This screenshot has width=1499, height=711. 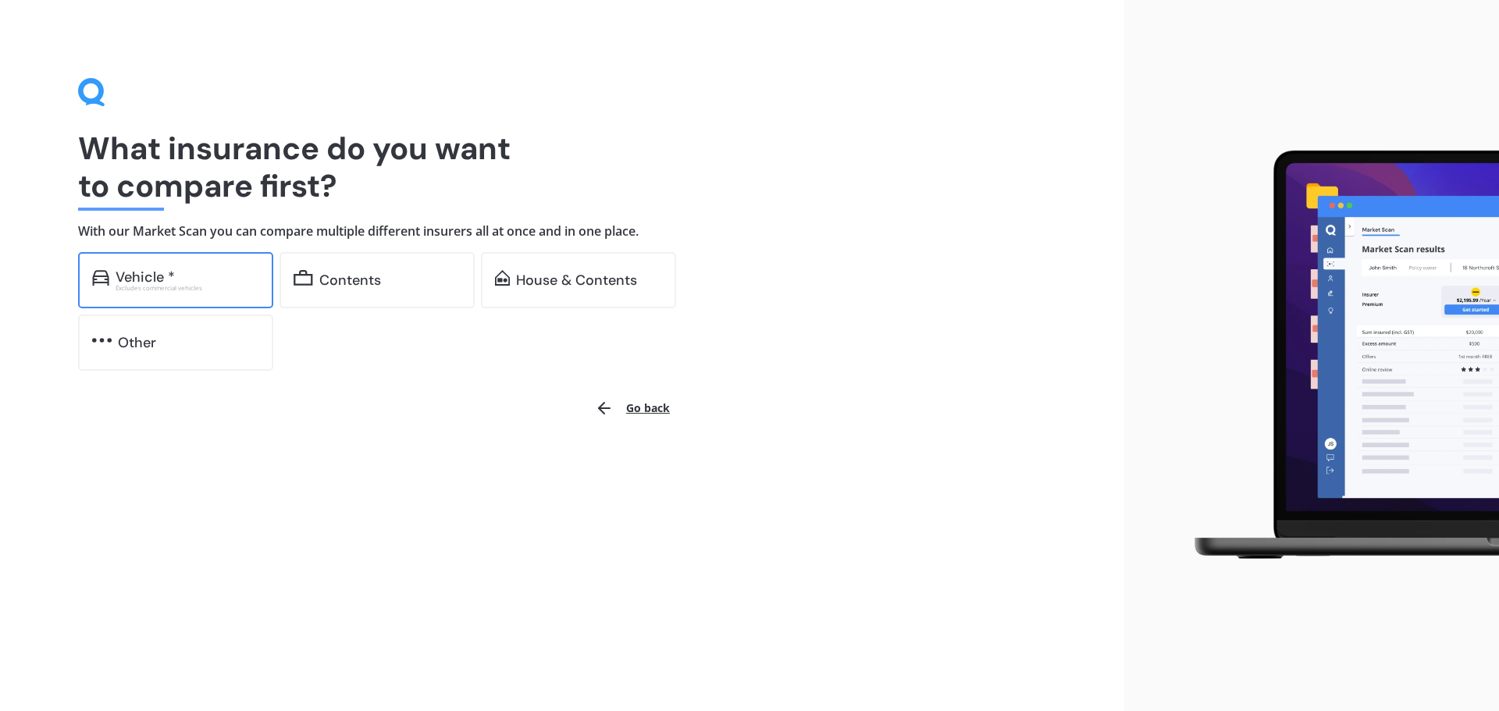 I want to click on img: home-and-contents.b802091223b8502ef2dd.svg, so click(x=502, y=278).